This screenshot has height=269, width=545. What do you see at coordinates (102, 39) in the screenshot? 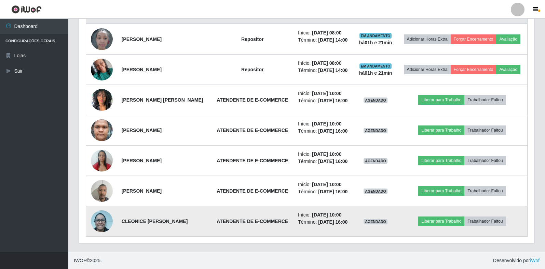
I see `img: 1754258368800.jpeg` at bounding box center [102, 39].